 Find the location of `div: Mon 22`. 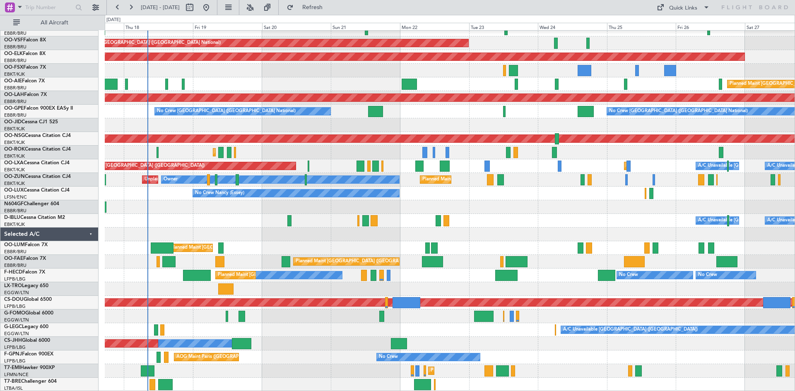

div: Mon 22 is located at coordinates (434, 26).